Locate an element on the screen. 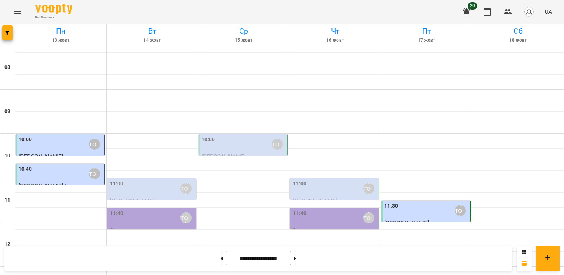 This screenshot has width=564, height=275. h6: 13 жовт is located at coordinates (60, 40).